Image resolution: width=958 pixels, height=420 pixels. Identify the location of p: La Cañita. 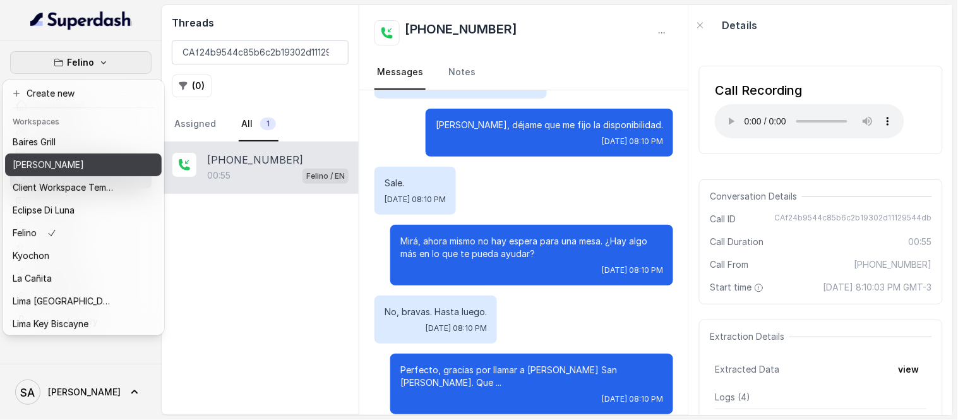
(32, 278).